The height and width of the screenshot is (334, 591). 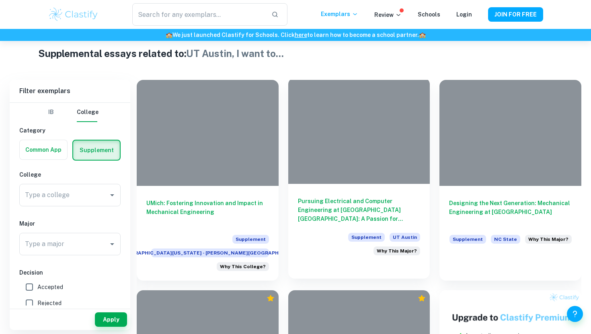 I want to click on h6: Category, so click(x=70, y=131).